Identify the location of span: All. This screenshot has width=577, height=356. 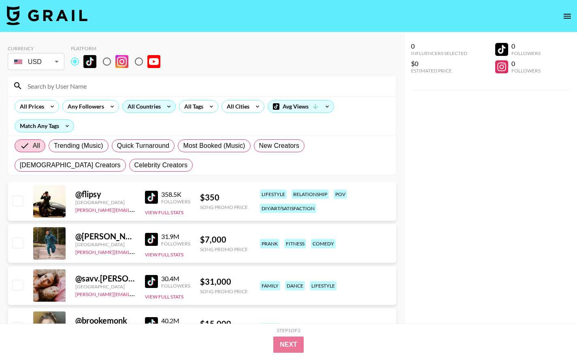
(36, 146).